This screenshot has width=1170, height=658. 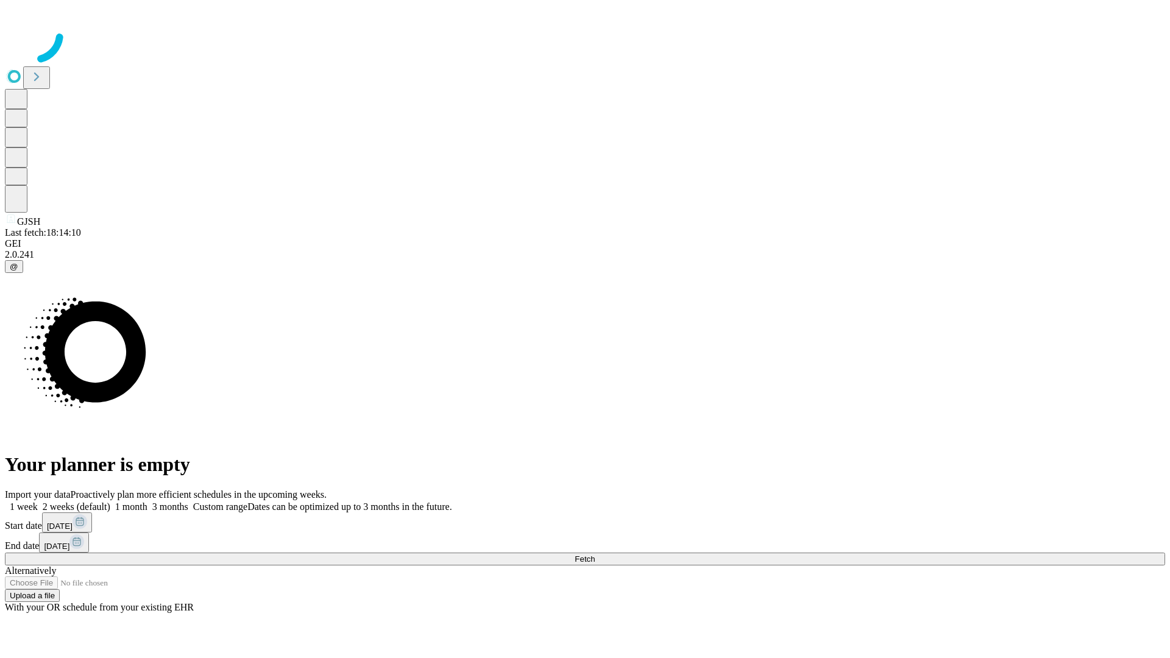 What do you see at coordinates (29, 221) in the screenshot?
I see `span: GJSH` at bounding box center [29, 221].